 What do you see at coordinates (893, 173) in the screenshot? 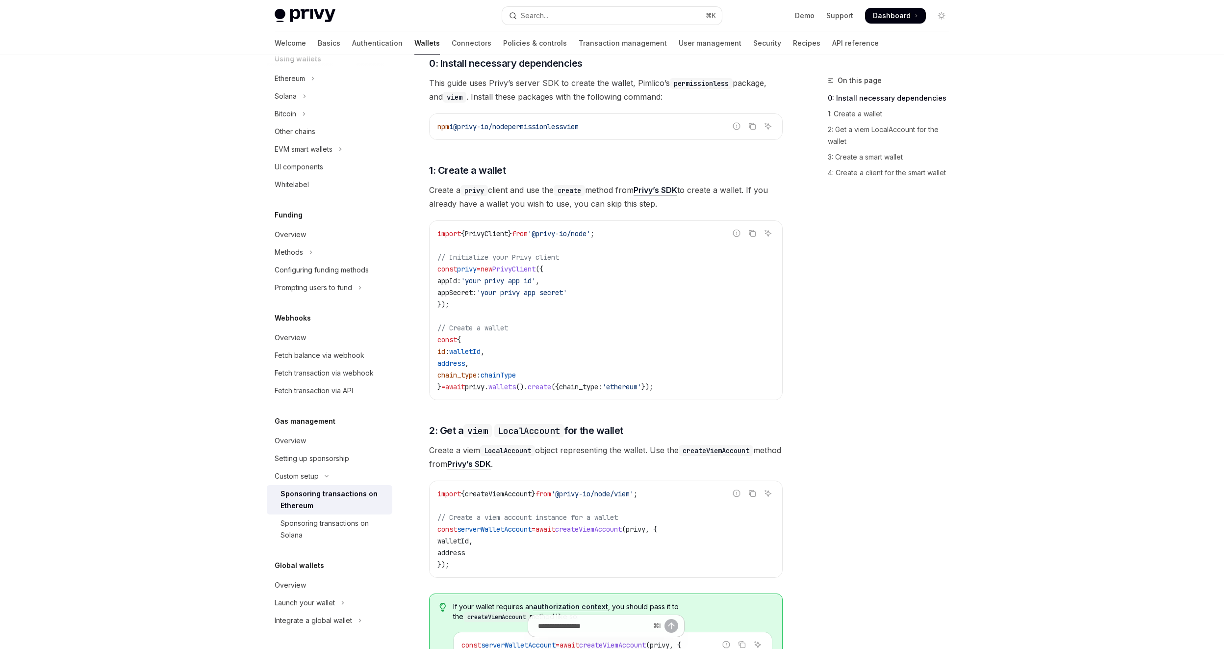
I see `a: 4: Create a client for the smart wallet` at bounding box center [893, 173].